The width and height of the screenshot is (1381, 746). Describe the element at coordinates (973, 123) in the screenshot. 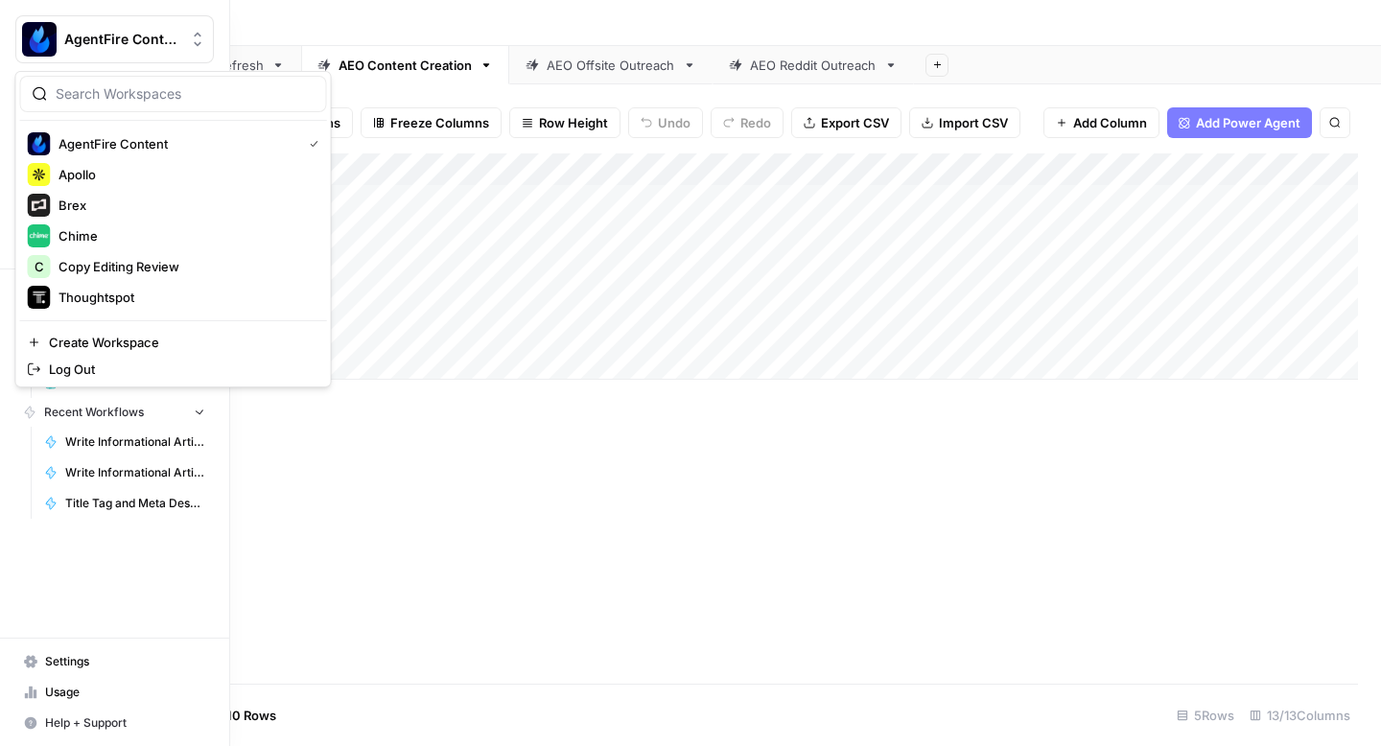

I see `span: Import CSV` at that location.